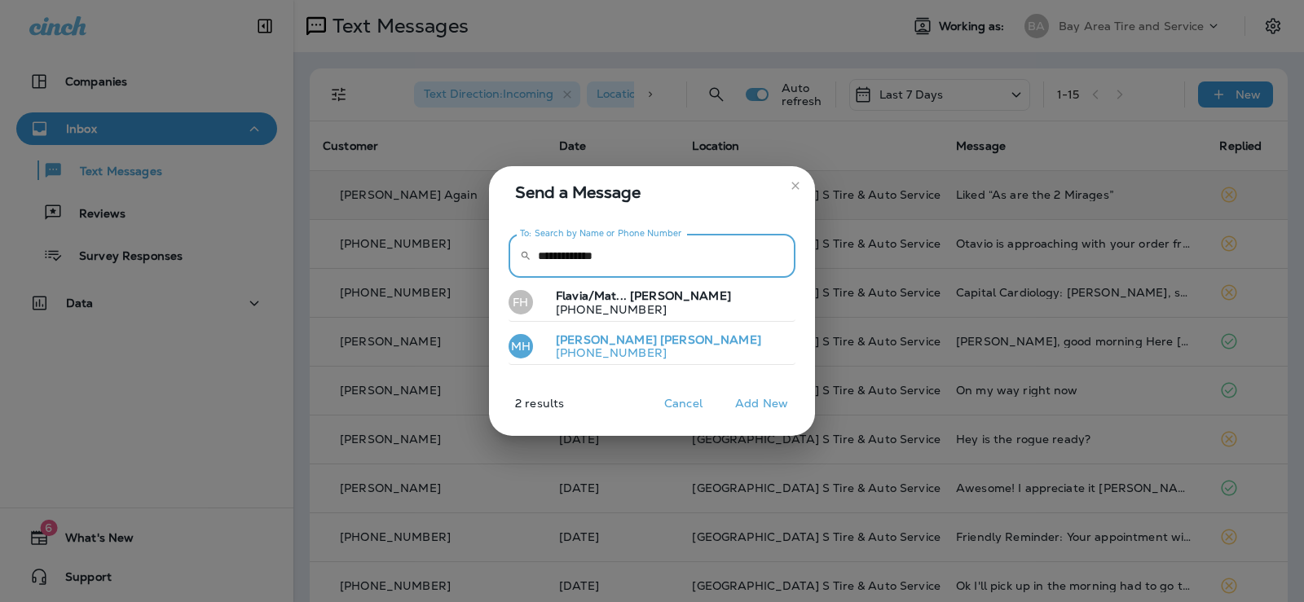  What do you see at coordinates (591, 296) in the screenshot?
I see `span: Flavia/Mat...` at bounding box center [591, 296].